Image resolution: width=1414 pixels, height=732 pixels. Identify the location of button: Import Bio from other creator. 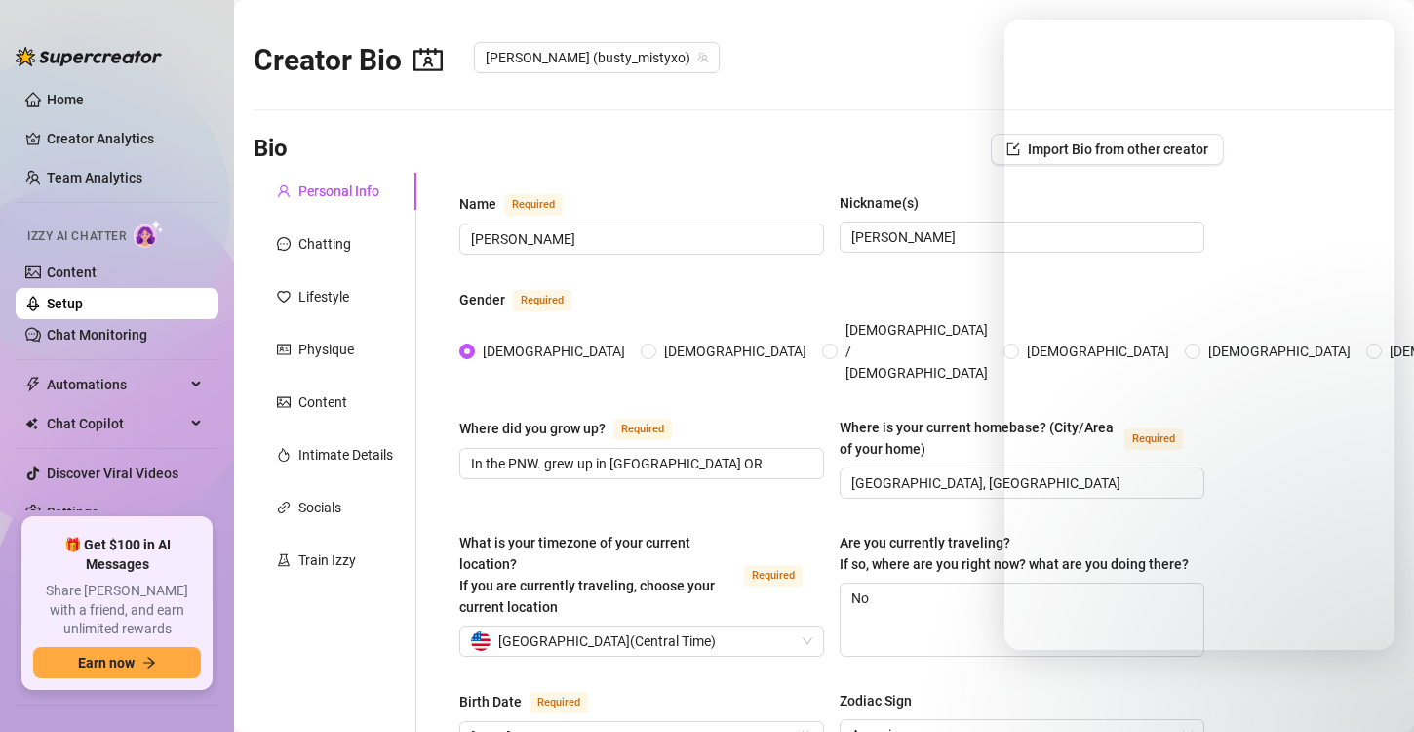
(1107, 149).